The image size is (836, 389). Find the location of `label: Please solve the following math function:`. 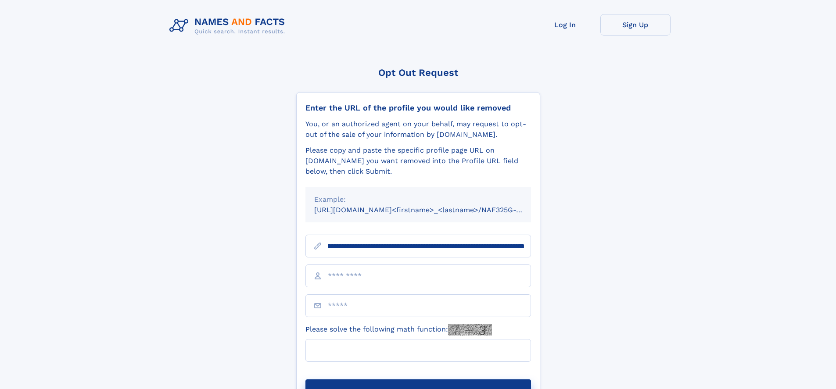

label: Please solve the following math function: is located at coordinates (399, 330).